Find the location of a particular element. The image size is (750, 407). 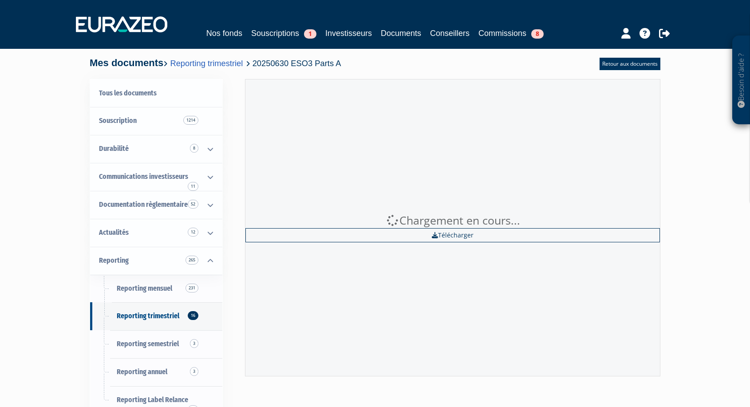

a: Tous les documents is located at coordinates (156, 93).